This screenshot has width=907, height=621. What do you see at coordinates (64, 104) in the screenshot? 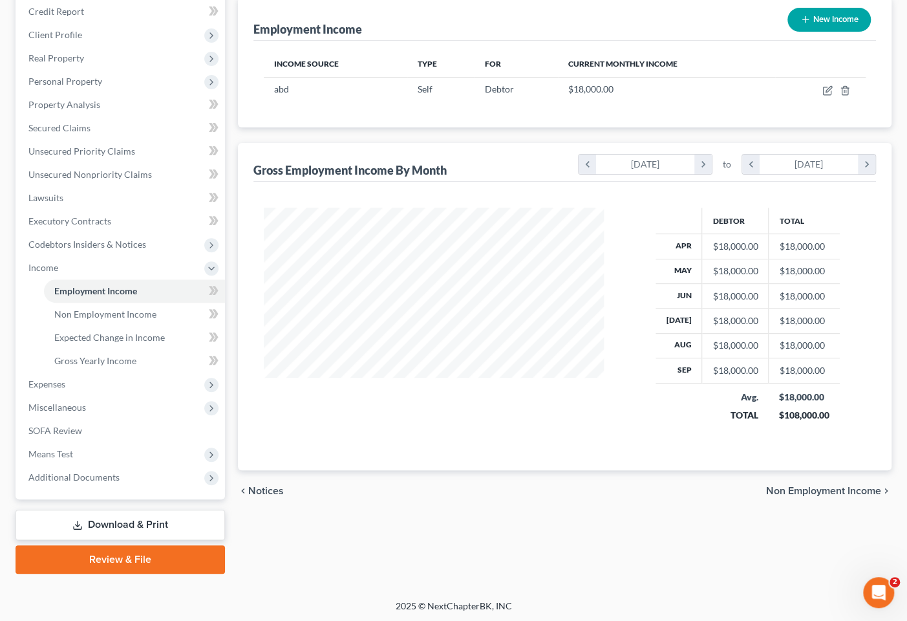
I see `span: Property Analysis` at bounding box center [64, 104].